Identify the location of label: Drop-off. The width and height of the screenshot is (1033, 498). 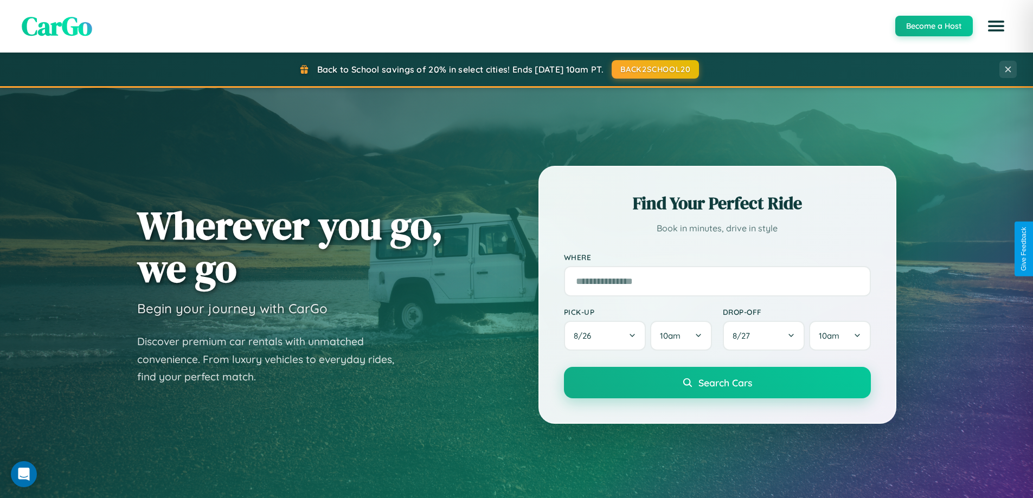
(797, 312).